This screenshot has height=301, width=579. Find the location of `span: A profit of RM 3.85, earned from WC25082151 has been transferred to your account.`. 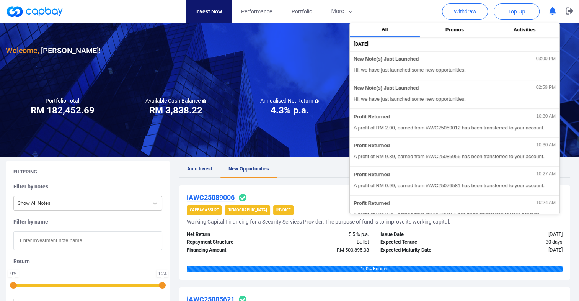

span: A profit of RM 3.85, earned from WC25082151 has been transferred to your account. is located at coordinates (454, 214).